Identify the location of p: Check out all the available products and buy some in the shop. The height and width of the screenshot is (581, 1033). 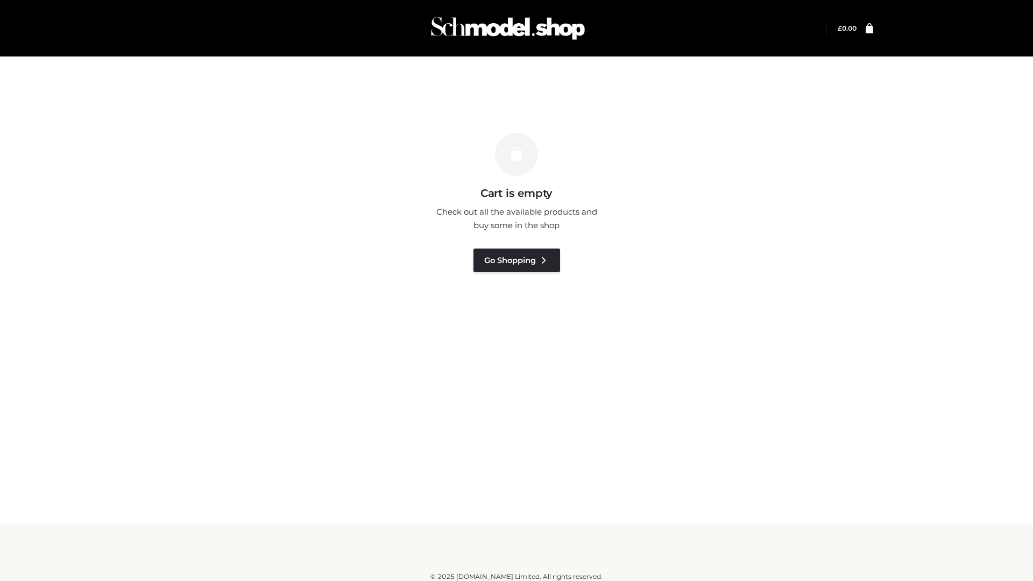
(516, 218).